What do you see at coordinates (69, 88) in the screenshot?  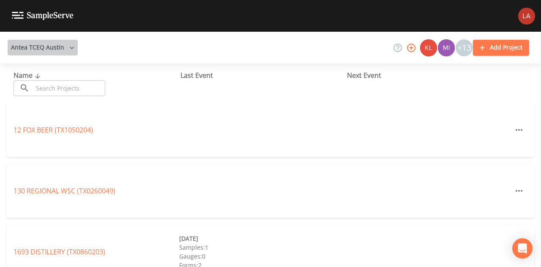 I see `input: Search Projects` at bounding box center [69, 88].